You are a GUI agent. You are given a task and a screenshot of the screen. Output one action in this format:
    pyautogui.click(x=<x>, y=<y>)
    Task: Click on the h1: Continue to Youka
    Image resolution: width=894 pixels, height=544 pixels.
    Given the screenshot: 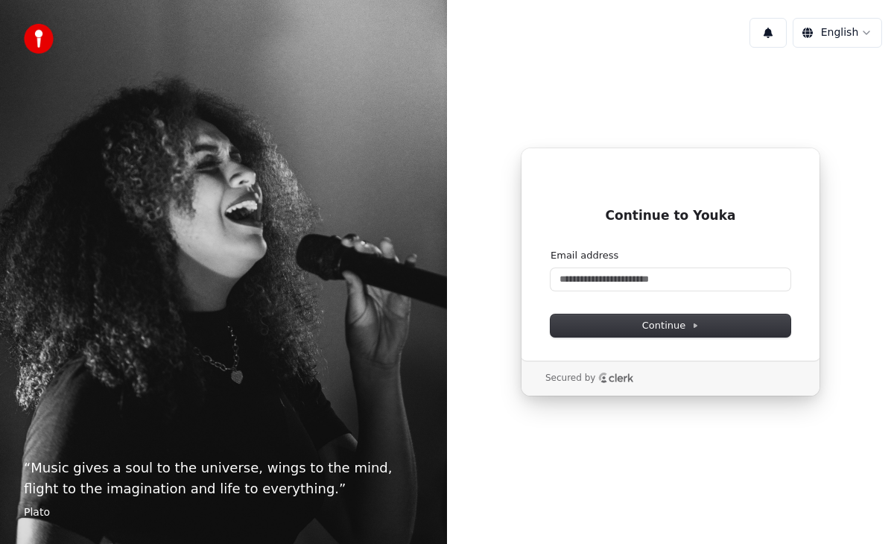 What is the action you would take?
    pyautogui.click(x=670, y=216)
    